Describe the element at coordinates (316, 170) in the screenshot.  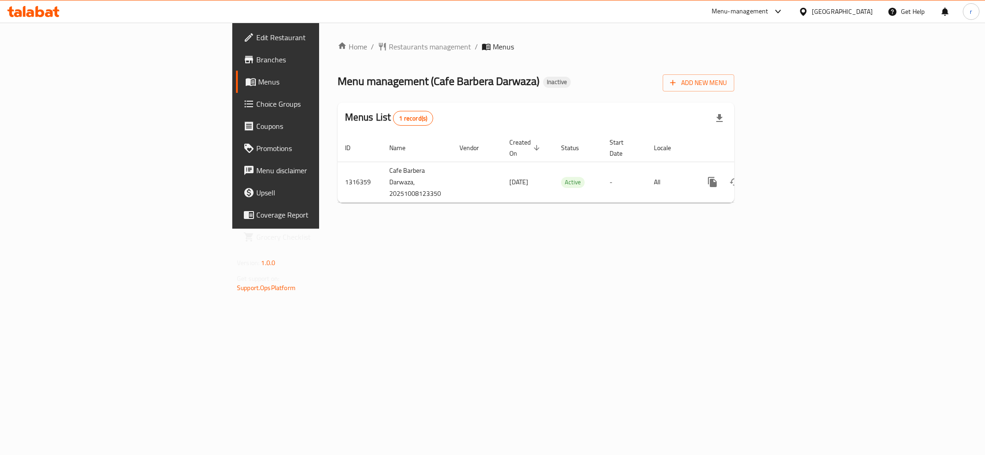
I see `a: Menu disclaimer` at that location.